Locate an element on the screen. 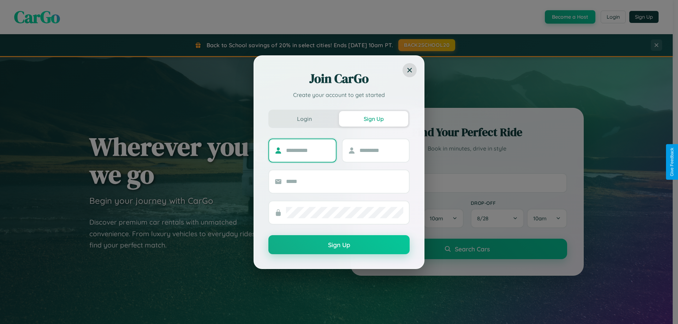  h2: Join CarGo is located at coordinates (339, 79).